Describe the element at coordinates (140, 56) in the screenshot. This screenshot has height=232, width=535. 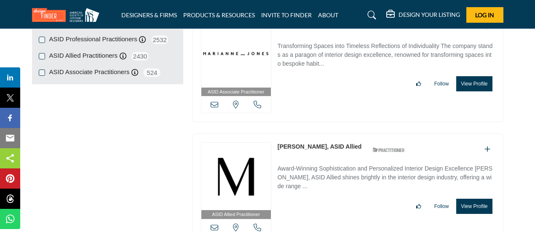
I see `span: 2430` at that location.